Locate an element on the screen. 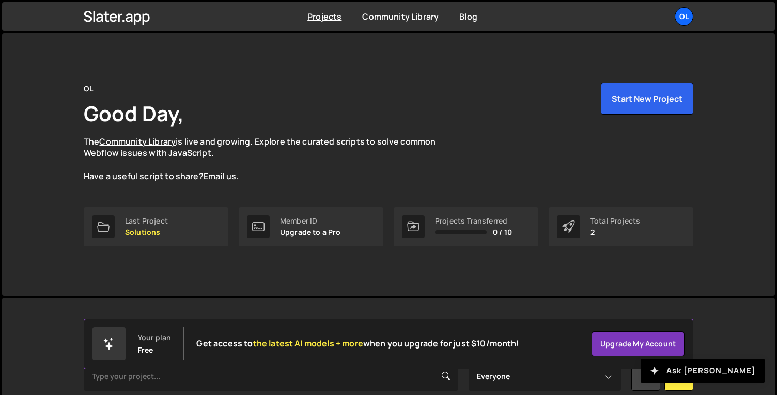 The image size is (777, 395). a: Last Project Solutions is located at coordinates (156, 227).